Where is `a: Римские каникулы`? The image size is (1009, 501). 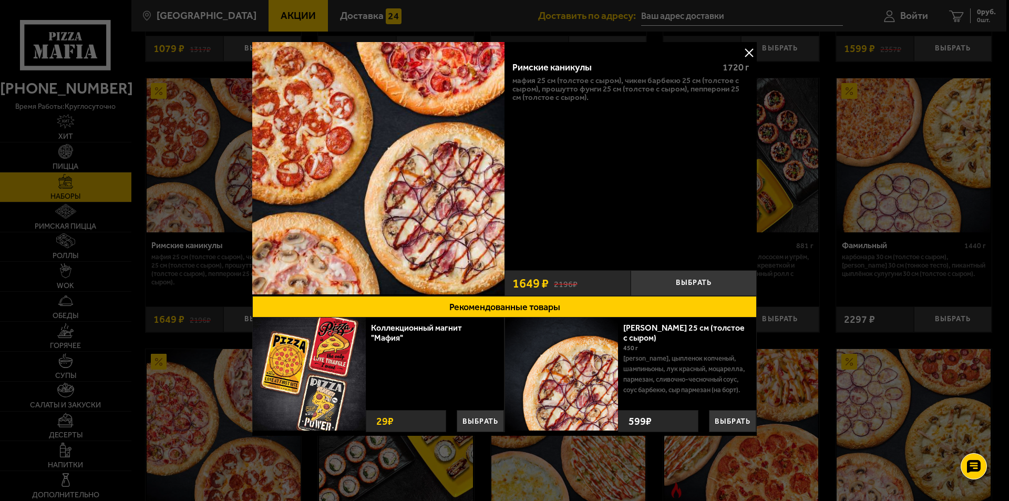 a: Римские каникулы is located at coordinates (378, 169).